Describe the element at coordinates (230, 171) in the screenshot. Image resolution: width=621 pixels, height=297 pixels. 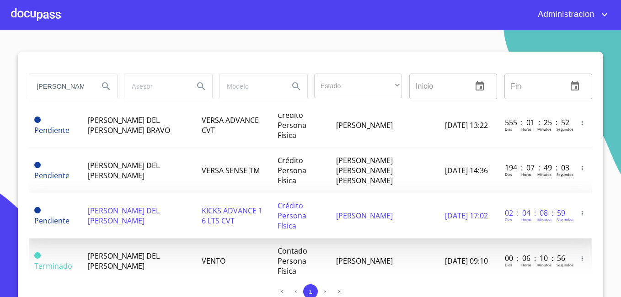
I see `span: VERSA SENSE TM` at that location.